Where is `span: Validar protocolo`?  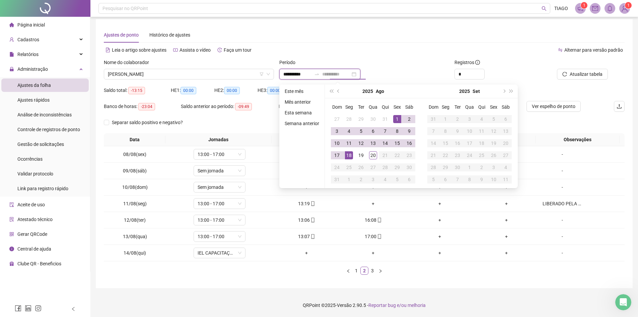 span: Validar protocolo is located at coordinates (35, 174).